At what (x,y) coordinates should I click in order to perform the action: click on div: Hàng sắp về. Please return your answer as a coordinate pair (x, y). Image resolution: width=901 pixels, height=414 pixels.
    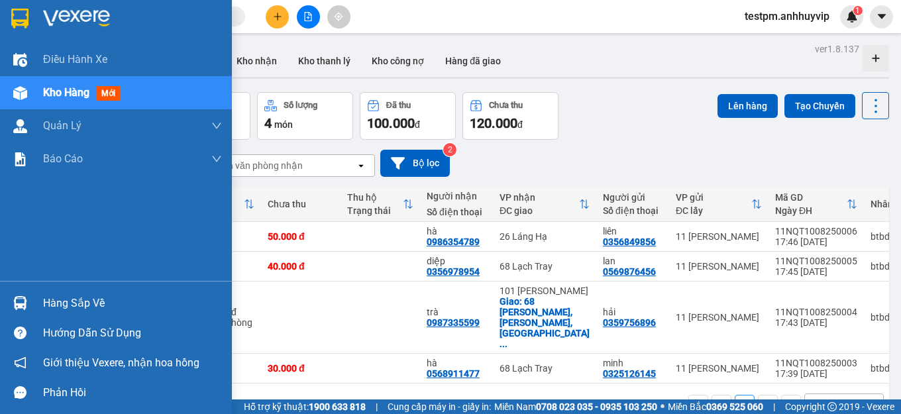
    Looking at the image, I should click on (132, 303).